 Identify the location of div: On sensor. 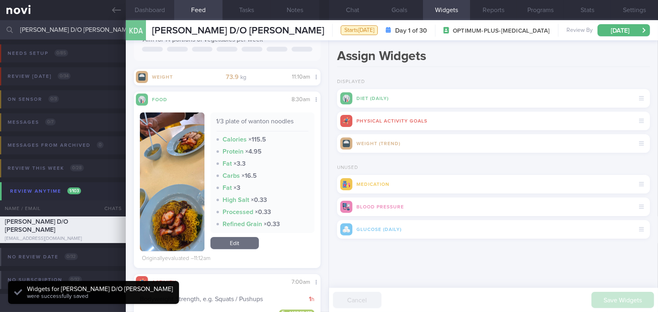
(33, 99).